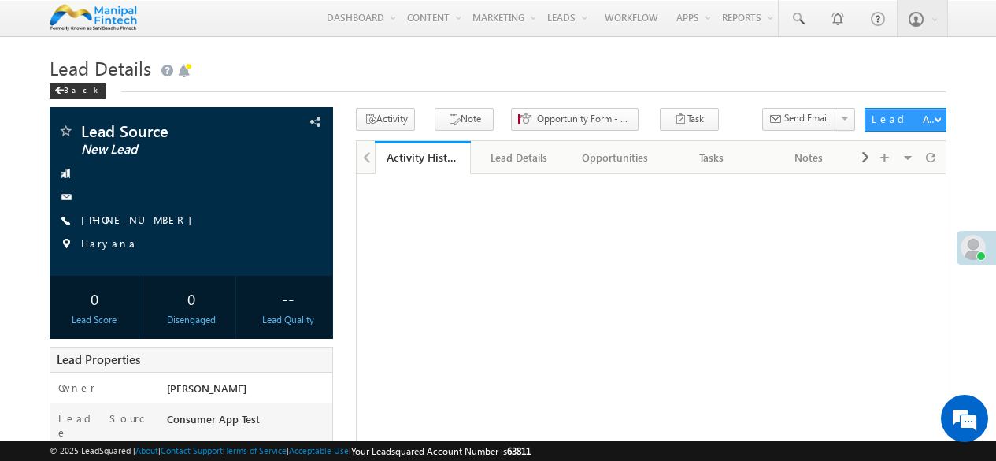  What do you see at coordinates (98, 359) in the screenshot?
I see `span: Lead Properties` at bounding box center [98, 359].